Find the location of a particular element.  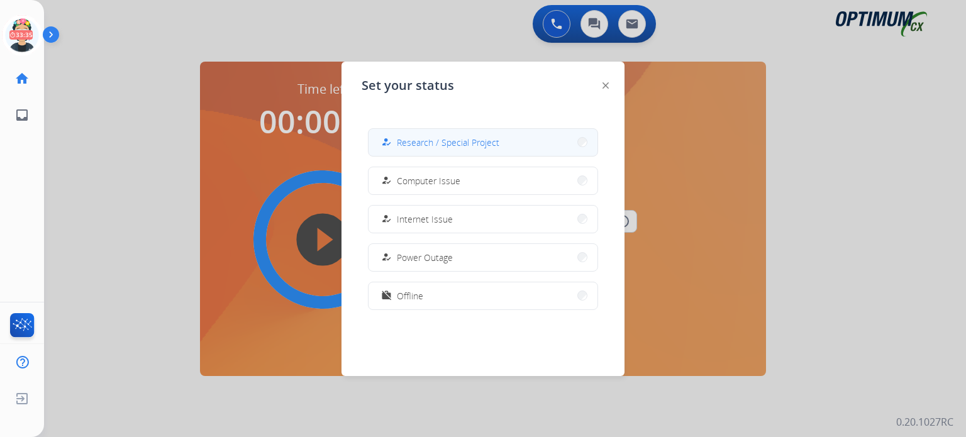

mat-icon: inbox is located at coordinates (22, 115).